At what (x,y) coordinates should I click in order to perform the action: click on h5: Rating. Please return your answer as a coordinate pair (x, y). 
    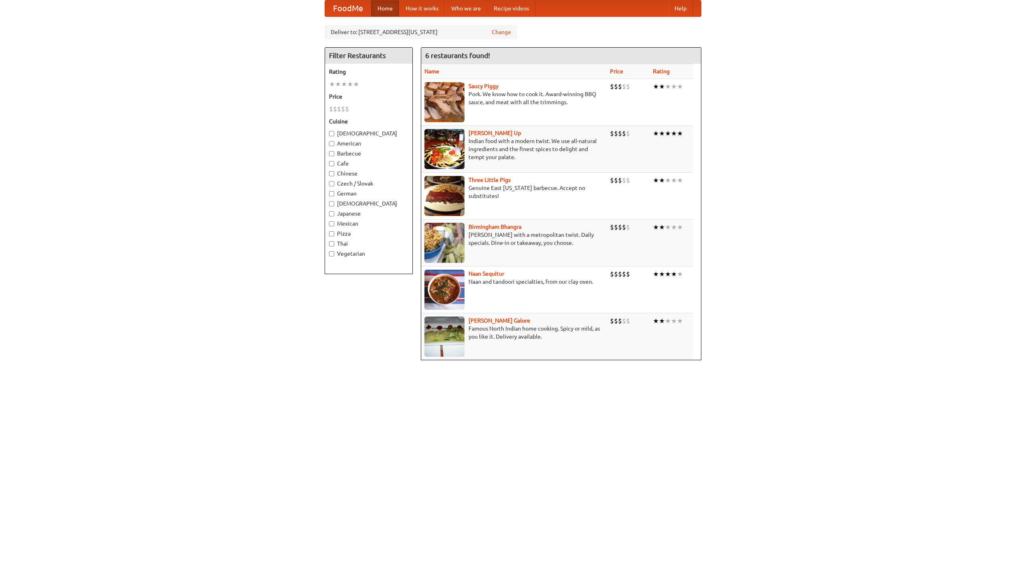
    Looking at the image, I should click on (369, 72).